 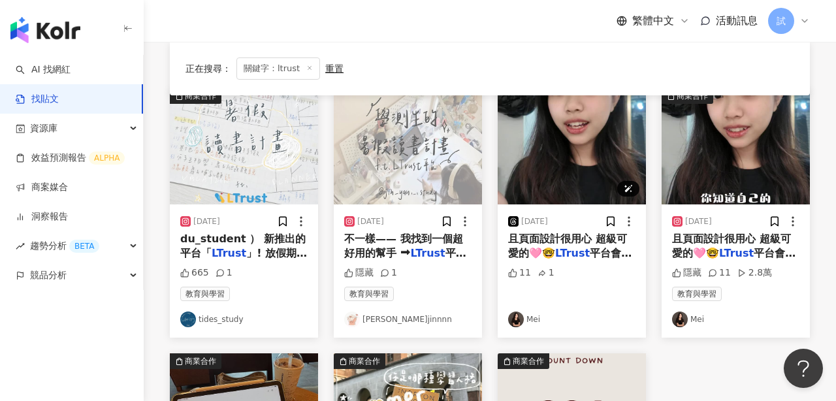 I want to click on span: 資源庫, so click(x=44, y=128).